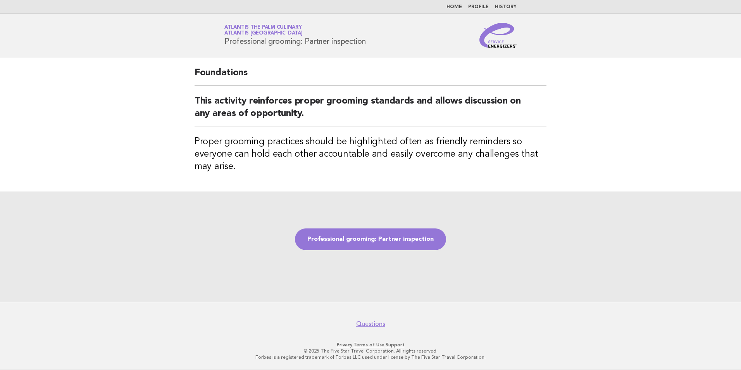 The height and width of the screenshot is (370, 741). What do you see at coordinates (395, 344) in the screenshot?
I see `a: Support` at bounding box center [395, 344].